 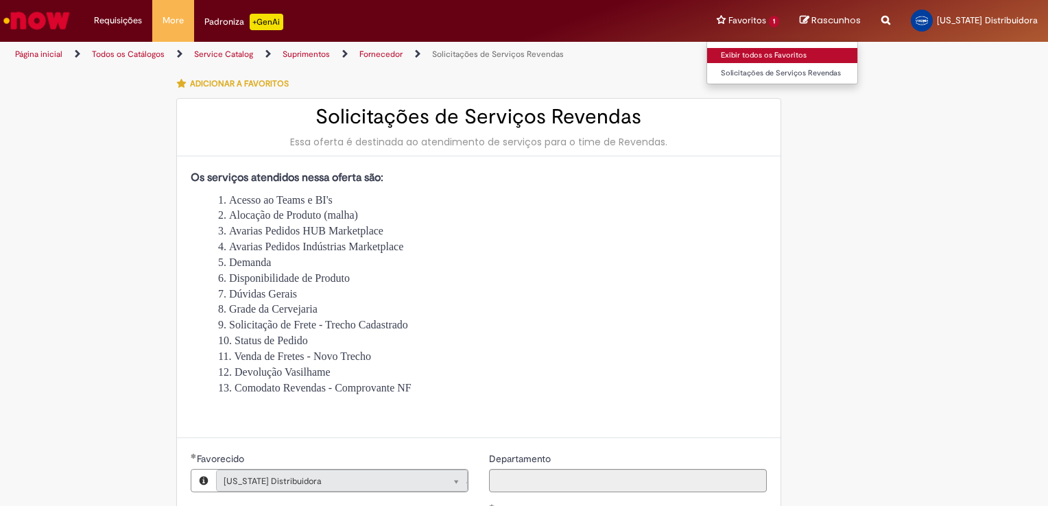 I want to click on span: Requisições, so click(x=118, y=21).